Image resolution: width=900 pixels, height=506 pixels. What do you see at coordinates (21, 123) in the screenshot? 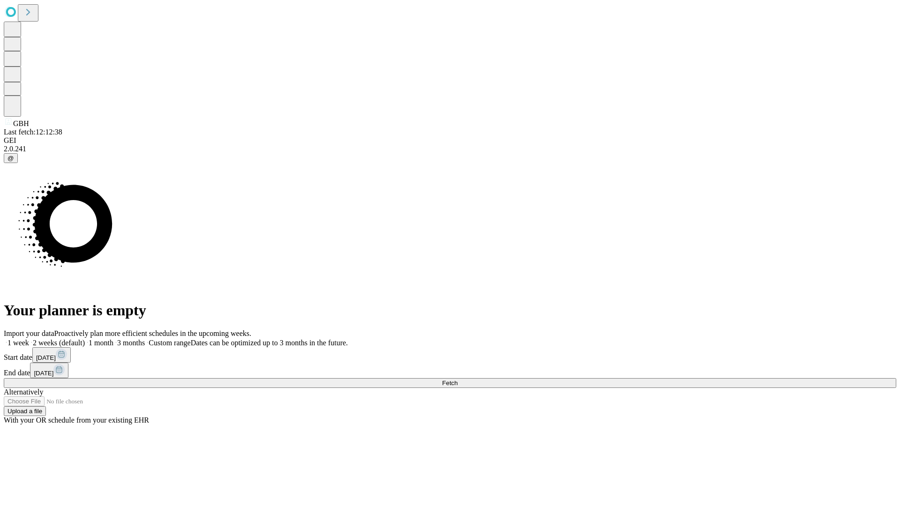
I see `span: GBH` at bounding box center [21, 123].